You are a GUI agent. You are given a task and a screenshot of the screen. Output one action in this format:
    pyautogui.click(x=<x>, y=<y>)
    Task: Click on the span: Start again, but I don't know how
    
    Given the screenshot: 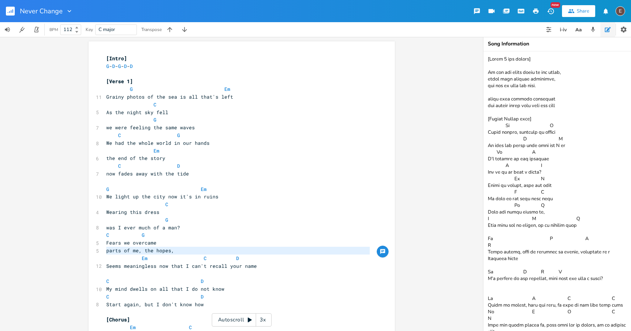 What is the action you would take?
    pyautogui.click(x=155, y=304)
    